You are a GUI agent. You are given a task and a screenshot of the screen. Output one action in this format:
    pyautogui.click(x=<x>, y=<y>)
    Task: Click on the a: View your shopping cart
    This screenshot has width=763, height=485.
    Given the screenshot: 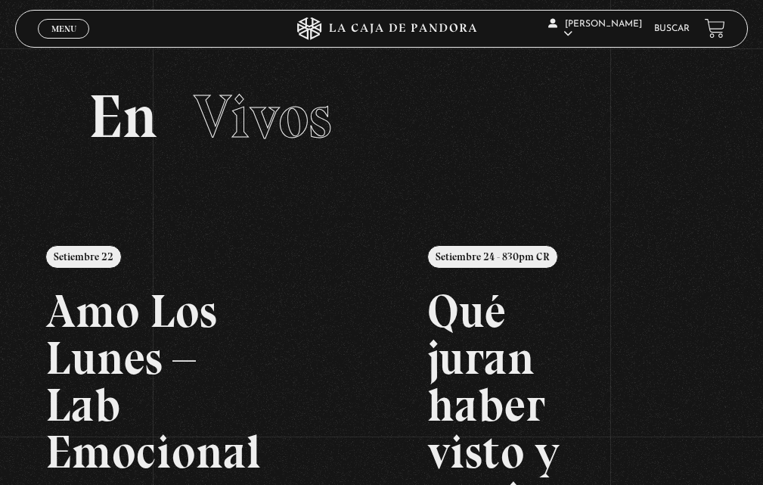 What is the action you would take?
    pyautogui.click(x=715, y=28)
    